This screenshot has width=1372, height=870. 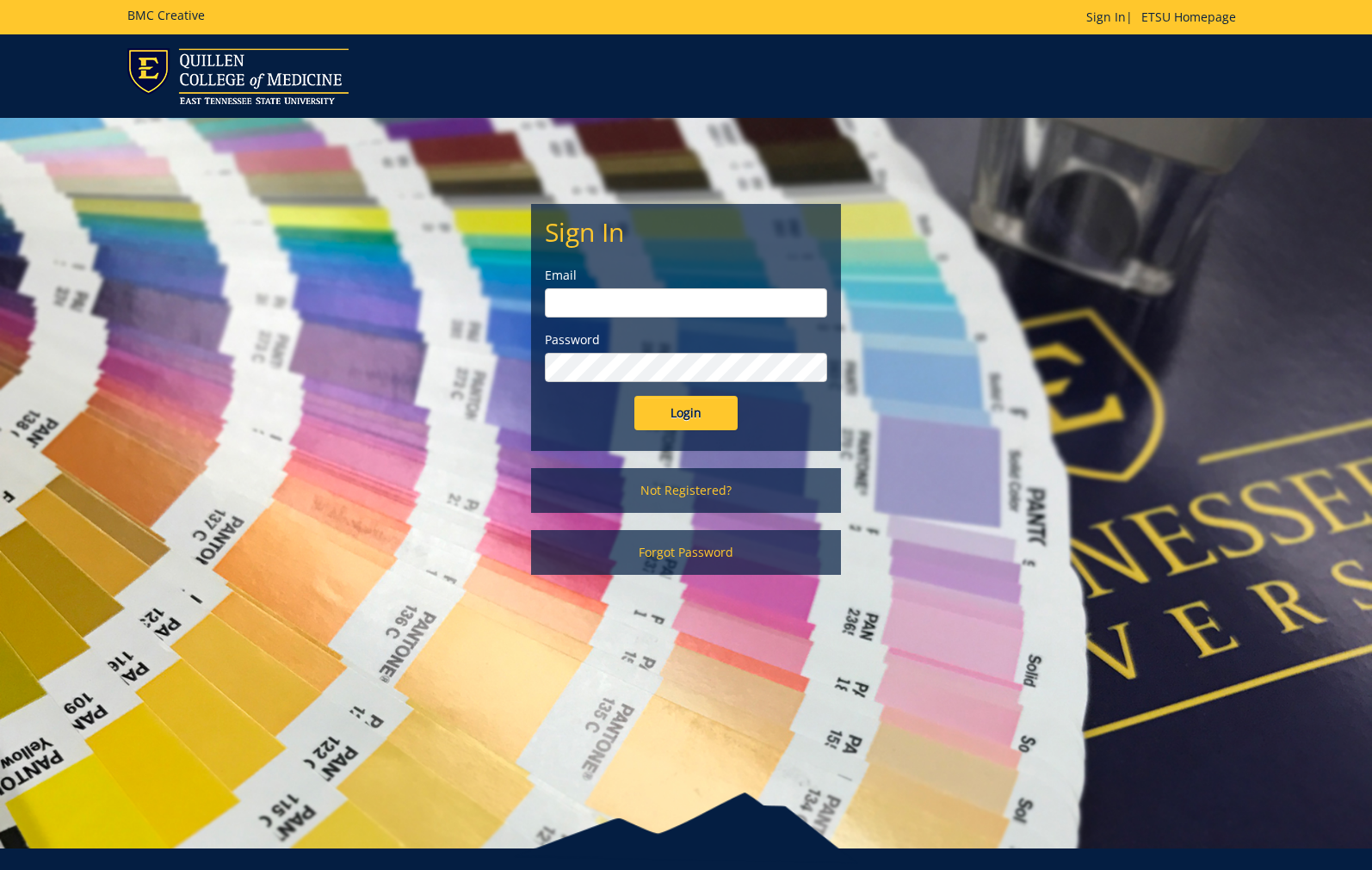 I want to click on a: Not Registered?, so click(x=686, y=491).